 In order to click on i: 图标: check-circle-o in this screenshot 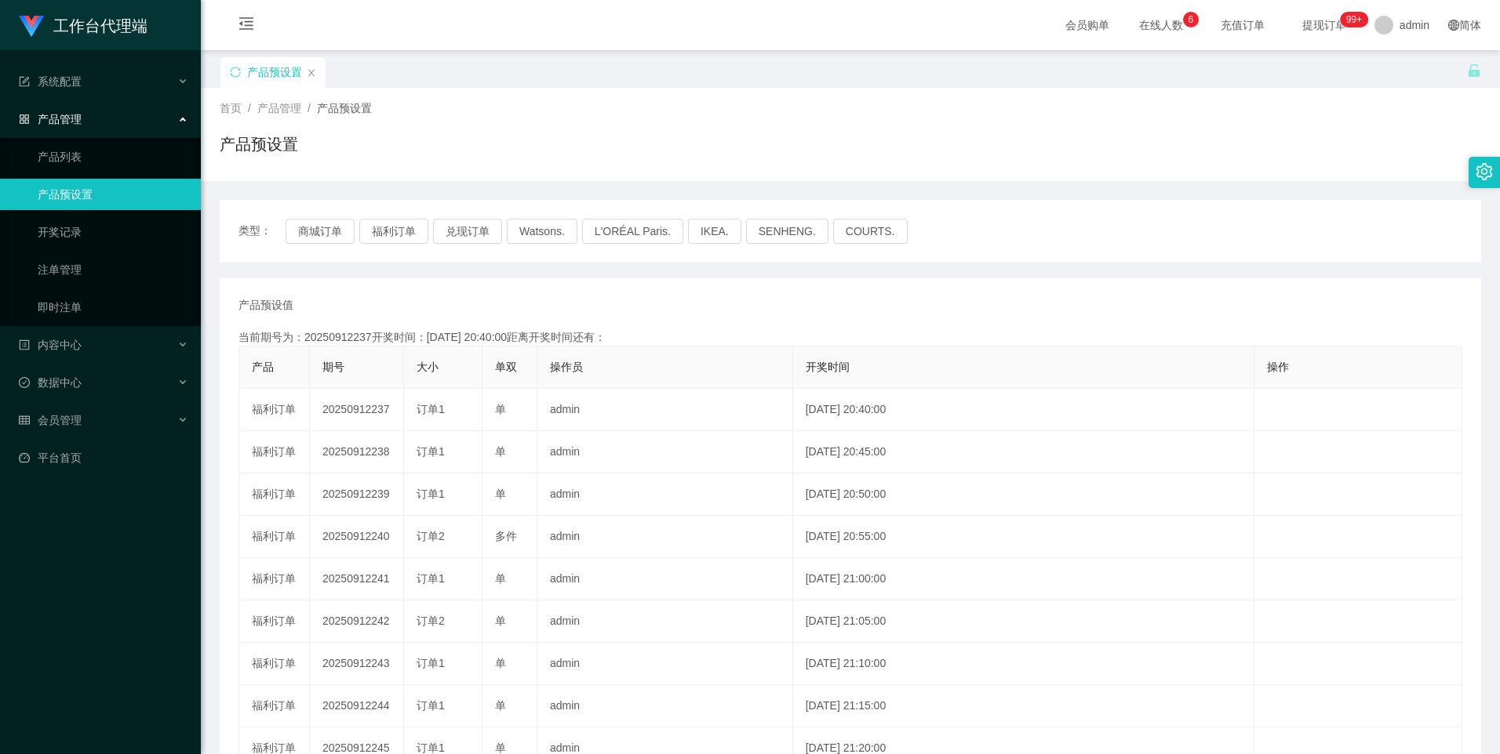, I will do `click(24, 383)`.